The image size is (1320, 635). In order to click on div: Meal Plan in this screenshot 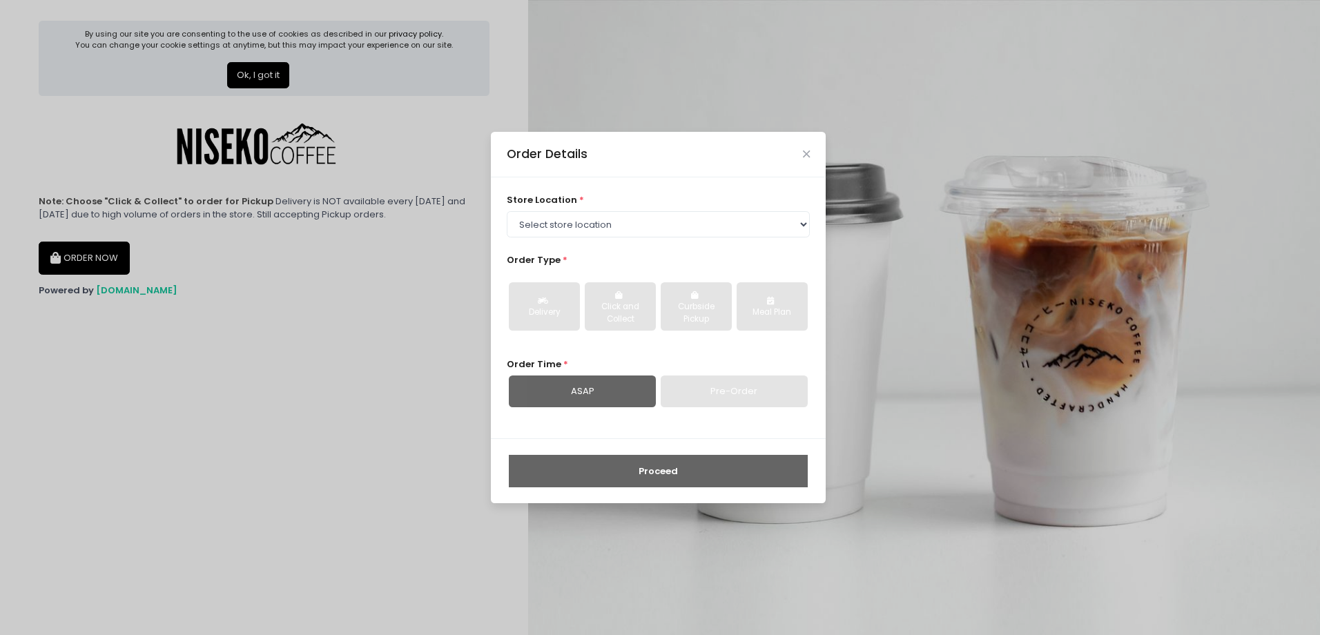, I will do `click(772, 313)`.